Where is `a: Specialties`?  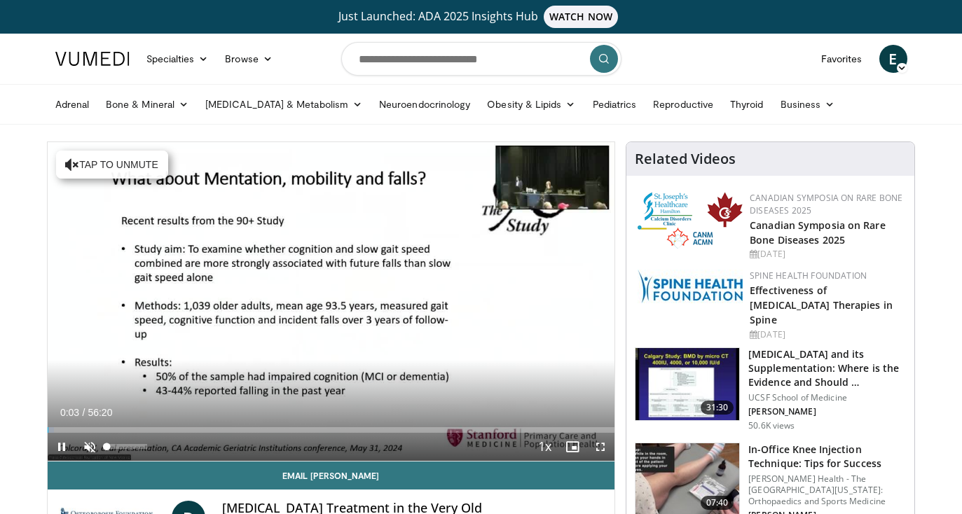
a: Specialties is located at coordinates (177, 59).